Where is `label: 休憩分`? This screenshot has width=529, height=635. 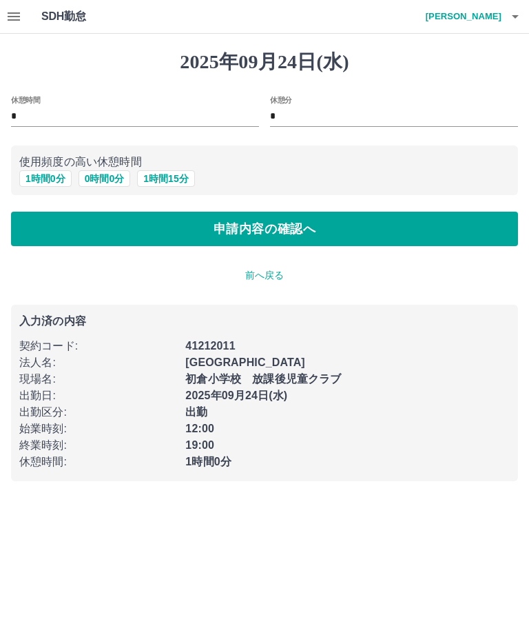 label: 休憩分 is located at coordinates (281, 99).